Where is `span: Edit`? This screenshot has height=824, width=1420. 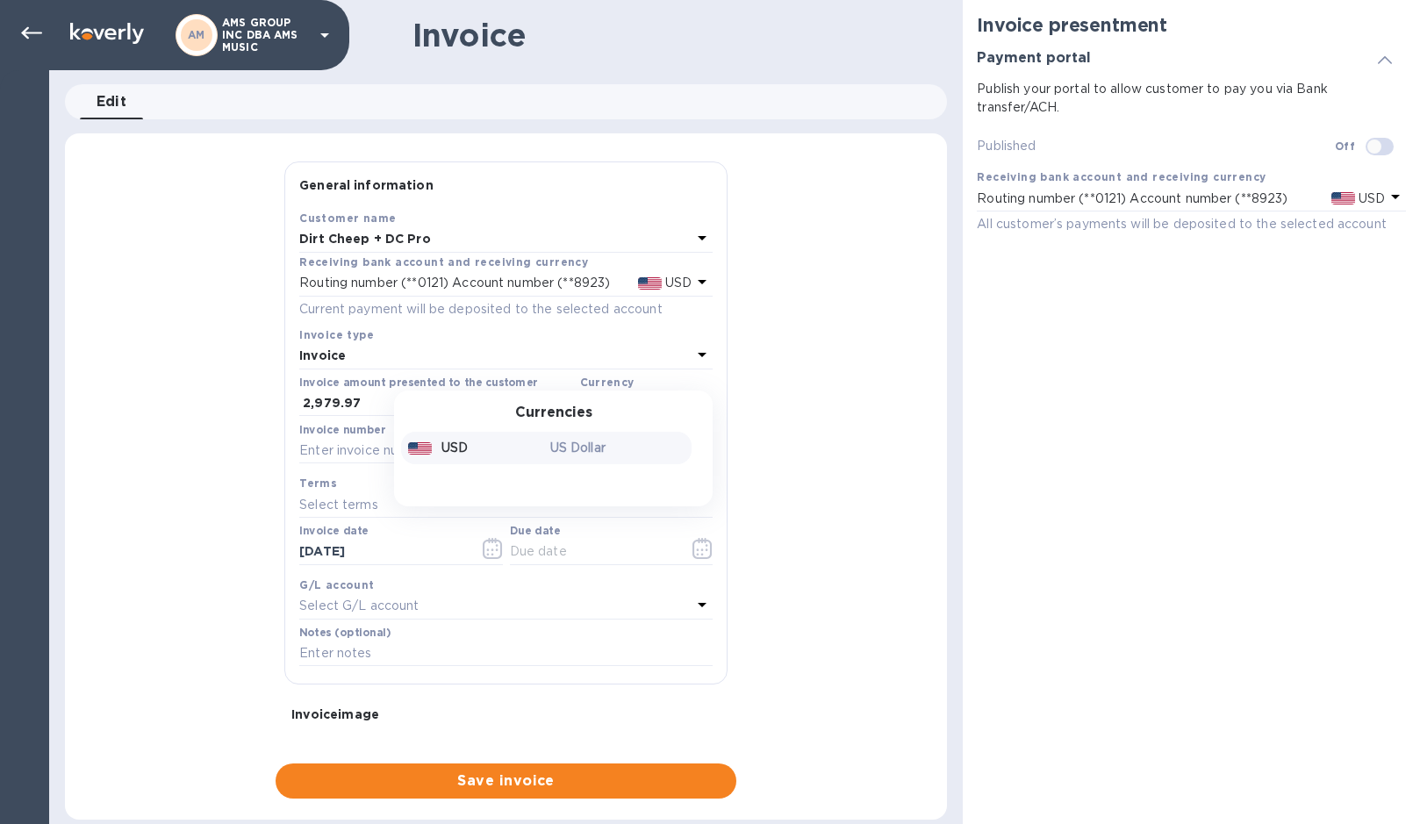 span: Edit is located at coordinates (111, 102).